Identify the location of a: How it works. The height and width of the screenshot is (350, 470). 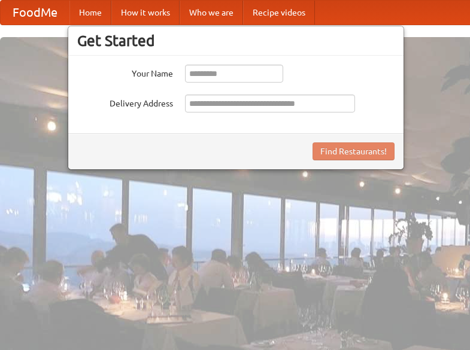
(146, 13).